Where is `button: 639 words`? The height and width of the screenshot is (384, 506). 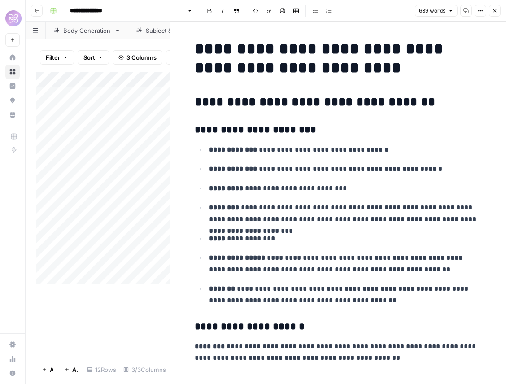 button: 639 words is located at coordinates (436, 11).